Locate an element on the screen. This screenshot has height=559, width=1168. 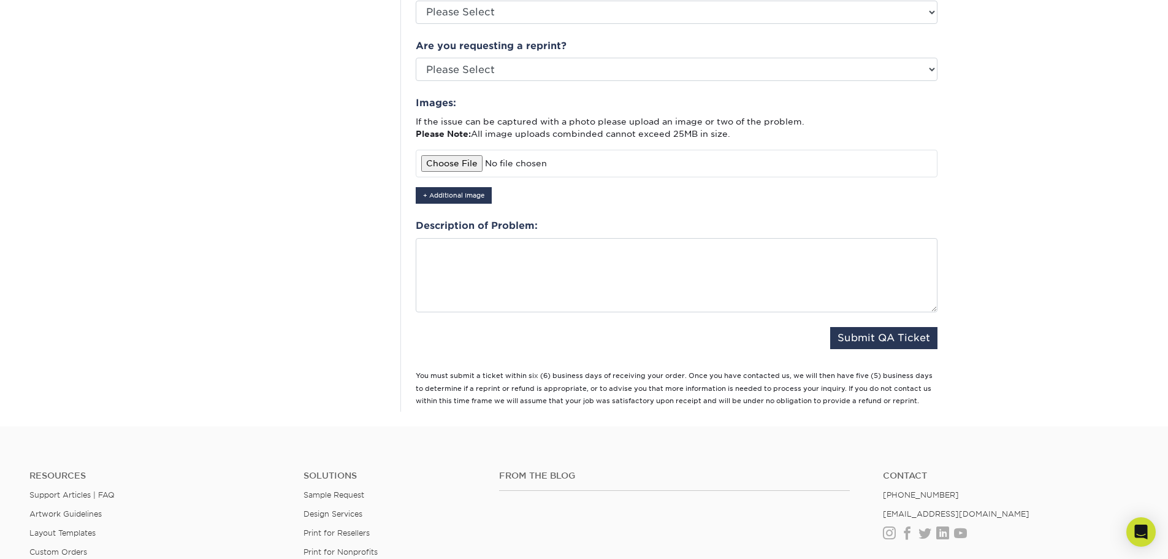
h4: Solutions is located at coordinates (392, 475).